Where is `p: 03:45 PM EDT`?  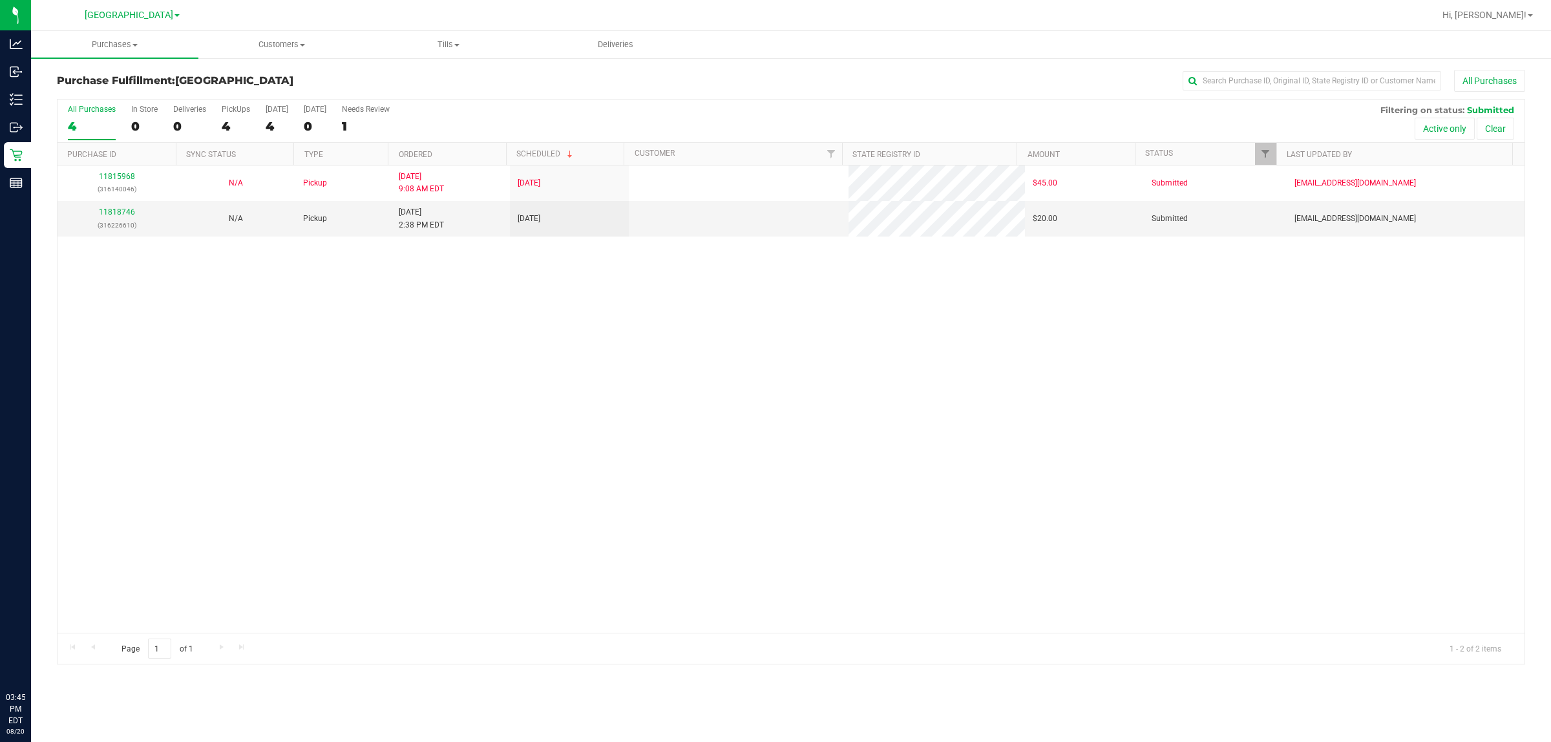
p: 03:45 PM EDT is located at coordinates (16, 709).